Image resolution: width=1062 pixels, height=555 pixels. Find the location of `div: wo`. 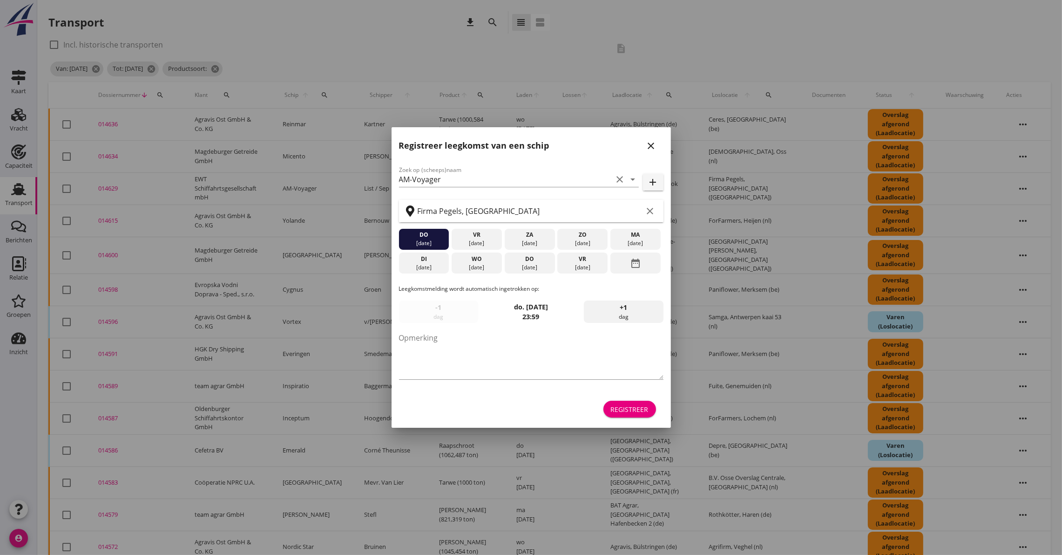

div: wo is located at coordinates (477, 259).